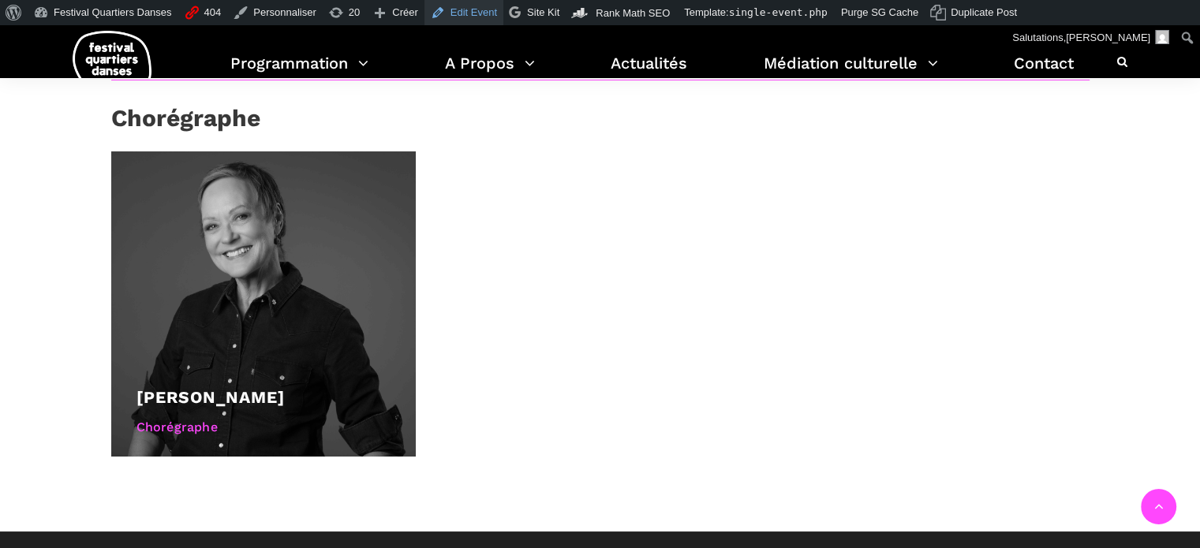 The width and height of the screenshot is (1200, 548). I want to click on a: Médiation culturelle, so click(850, 73).